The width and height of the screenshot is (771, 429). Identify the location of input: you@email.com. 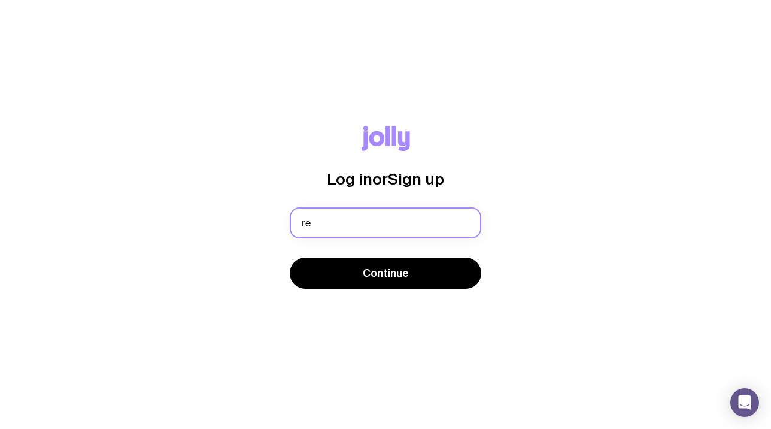
(386, 223).